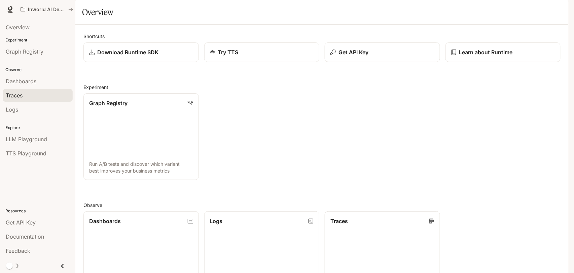  I want to click on h2: Observe, so click(322, 205).